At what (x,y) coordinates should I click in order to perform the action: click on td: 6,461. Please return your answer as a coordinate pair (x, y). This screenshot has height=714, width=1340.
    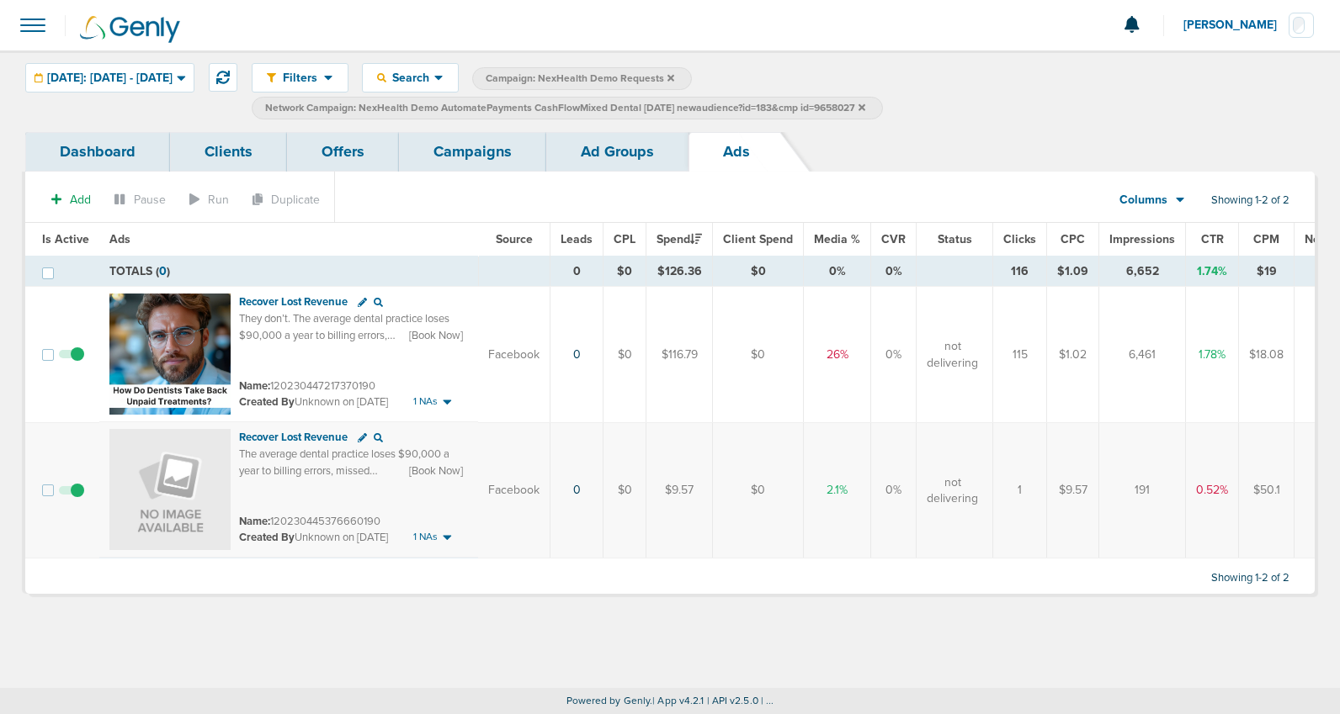
    Looking at the image, I should click on (1142, 355).